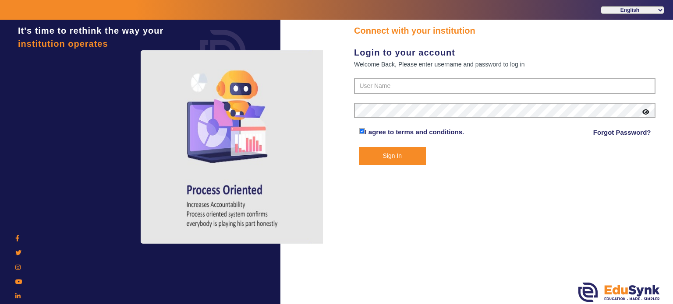 The height and width of the screenshot is (304, 673). Describe the element at coordinates (505, 31) in the screenshot. I see `div: Connect with your institution` at that location.